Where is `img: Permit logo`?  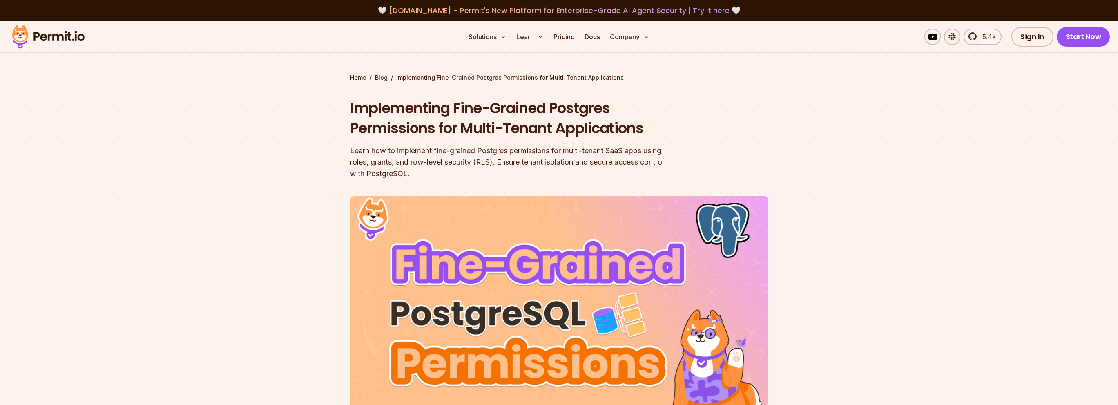
img: Permit logo is located at coordinates (48, 37).